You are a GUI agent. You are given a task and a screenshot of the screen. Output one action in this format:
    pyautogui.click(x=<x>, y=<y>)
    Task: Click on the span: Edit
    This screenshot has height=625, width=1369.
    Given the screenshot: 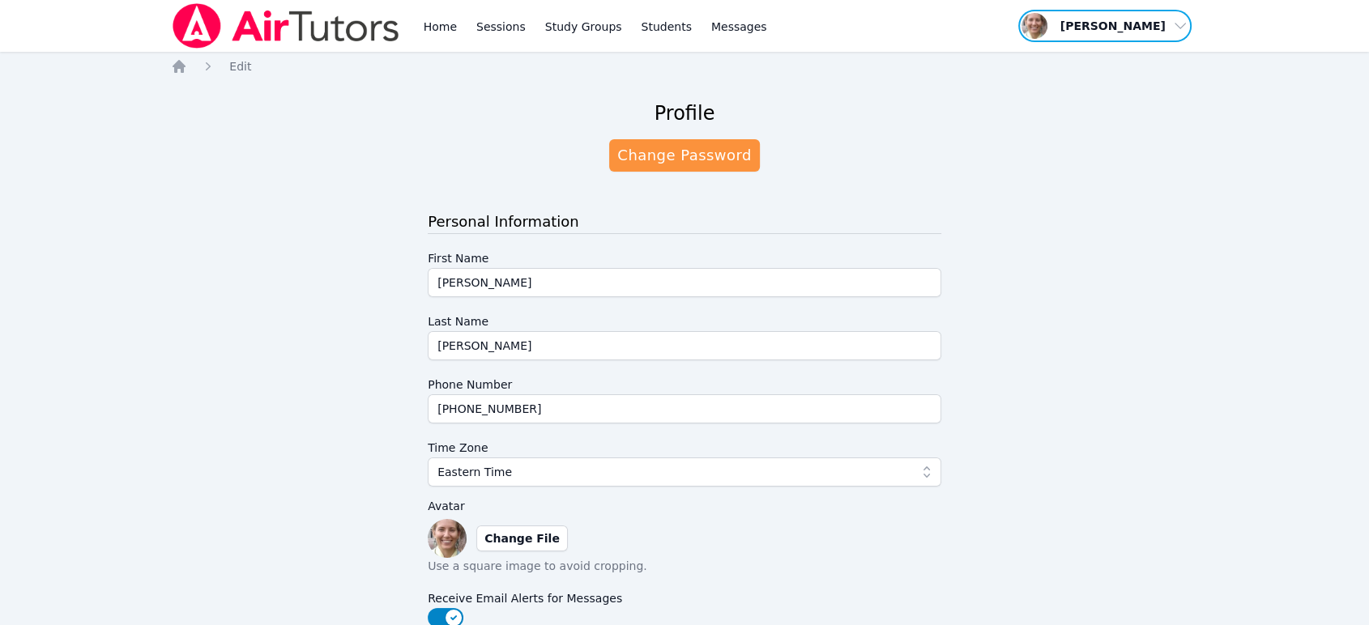 What is the action you would take?
    pyautogui.click(x=240, y=66)
    